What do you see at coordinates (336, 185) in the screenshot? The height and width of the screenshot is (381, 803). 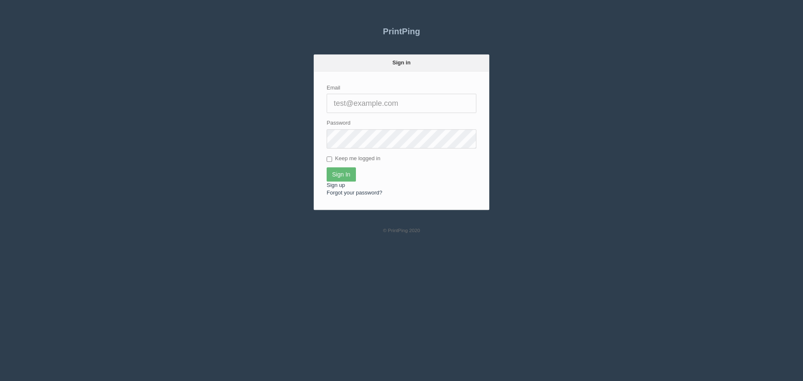 I see `a: Sign up` at bounding box center [336, 185].